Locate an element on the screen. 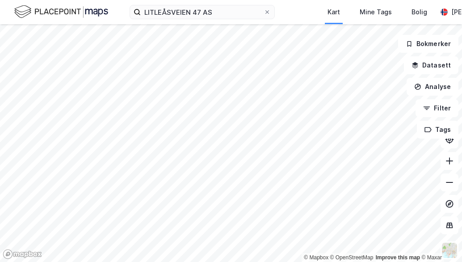 The width and height of the screenshot is (462, 262). div: Mine Tags is located at coordinates (375, 12).